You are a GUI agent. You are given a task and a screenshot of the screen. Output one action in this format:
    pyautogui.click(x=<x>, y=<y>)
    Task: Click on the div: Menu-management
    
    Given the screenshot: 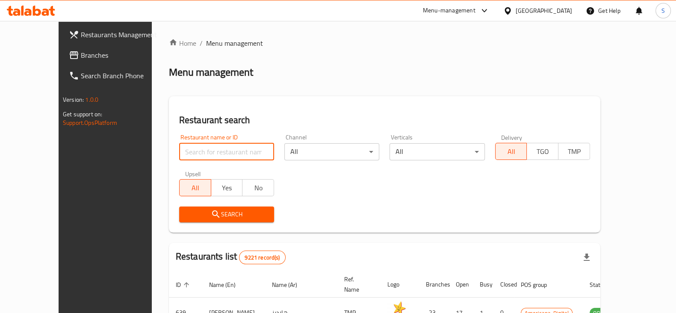 What is the action you would take?
    pyautogui.click(x=449, y=11)
    